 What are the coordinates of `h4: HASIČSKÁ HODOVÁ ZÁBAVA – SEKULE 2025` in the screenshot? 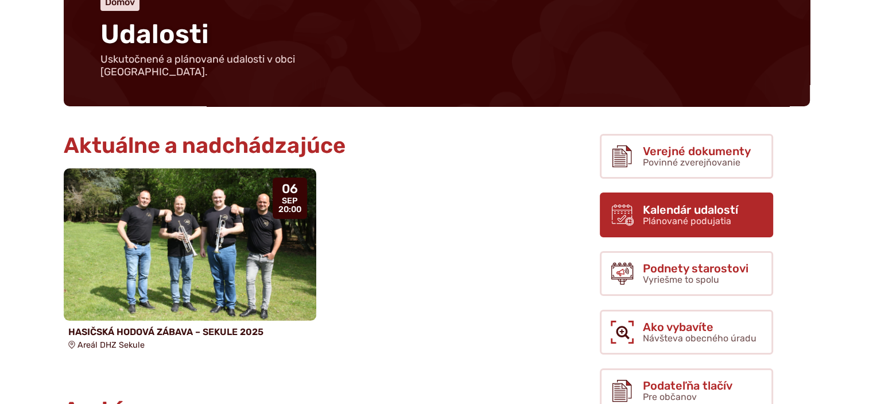 It's located at (190, 331).